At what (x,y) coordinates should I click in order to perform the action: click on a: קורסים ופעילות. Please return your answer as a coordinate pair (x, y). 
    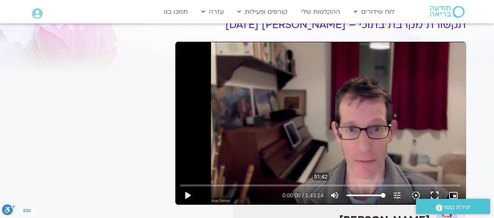
    Looking at the image, I should click on (263, 12).